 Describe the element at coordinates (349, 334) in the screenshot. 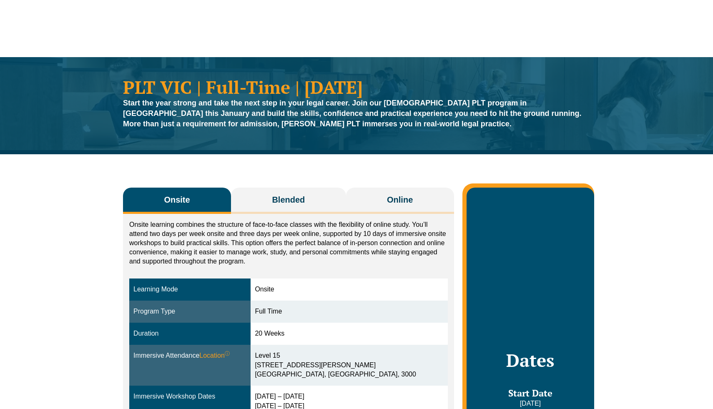

I see `div: 20 Weeks` at that location.